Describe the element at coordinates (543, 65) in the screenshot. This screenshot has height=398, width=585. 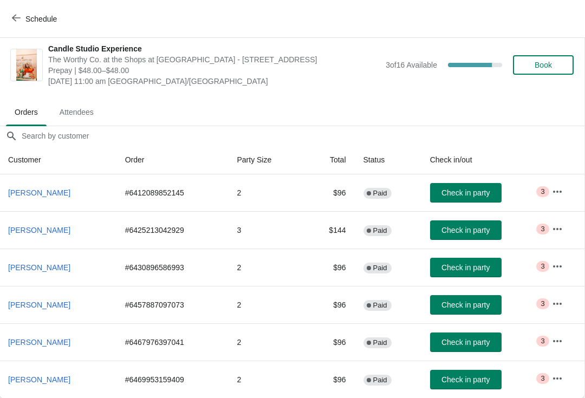
I see `span: Book` at that location.